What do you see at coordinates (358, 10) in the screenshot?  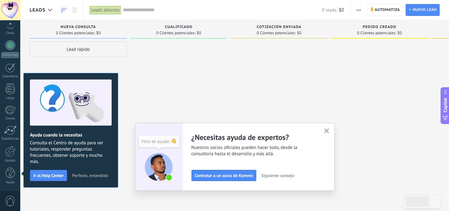 I see `button: Más` at bounding box center [358, 10].